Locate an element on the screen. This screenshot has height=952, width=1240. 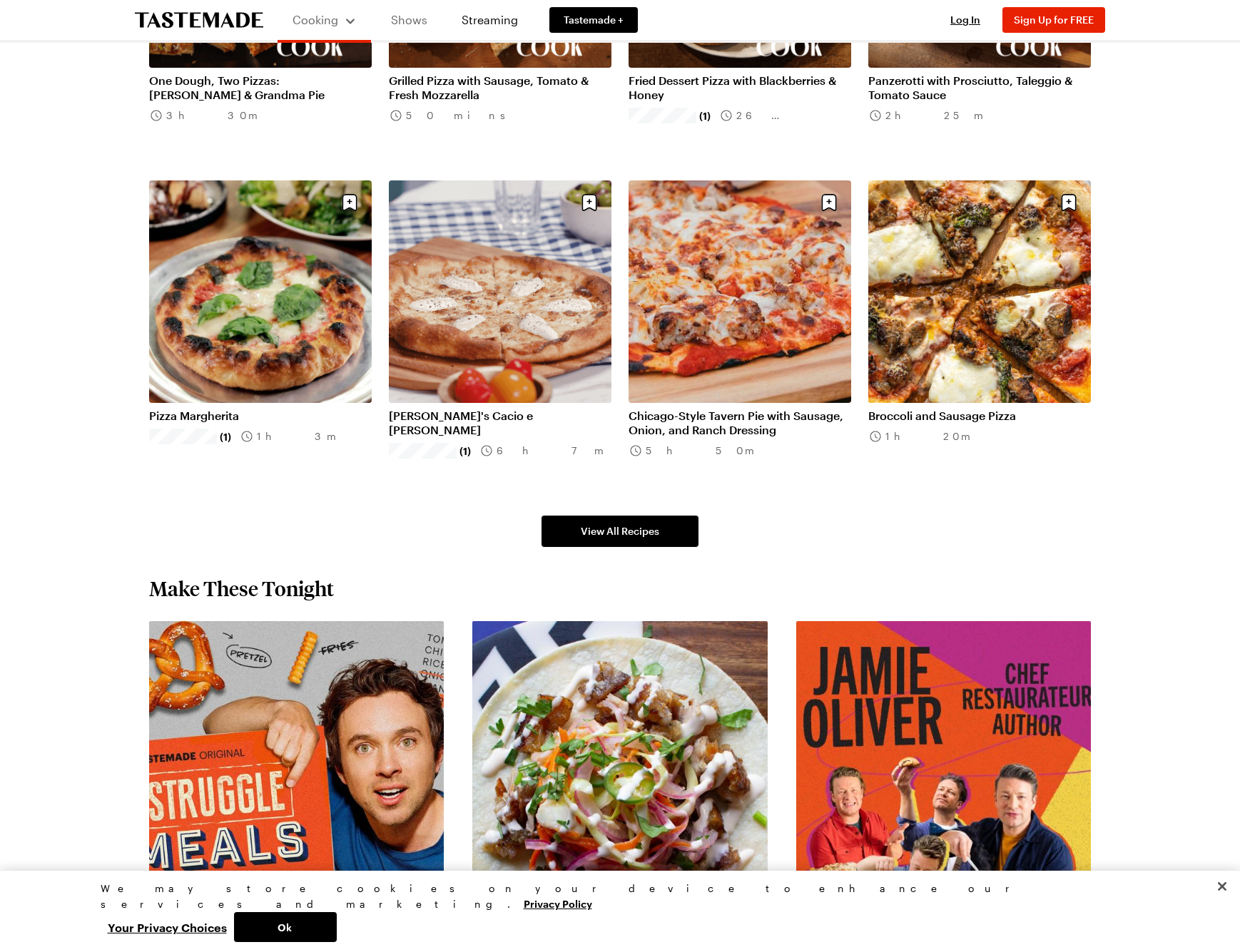
button: Your Privacy Choices is located at coordinates (167, 927).